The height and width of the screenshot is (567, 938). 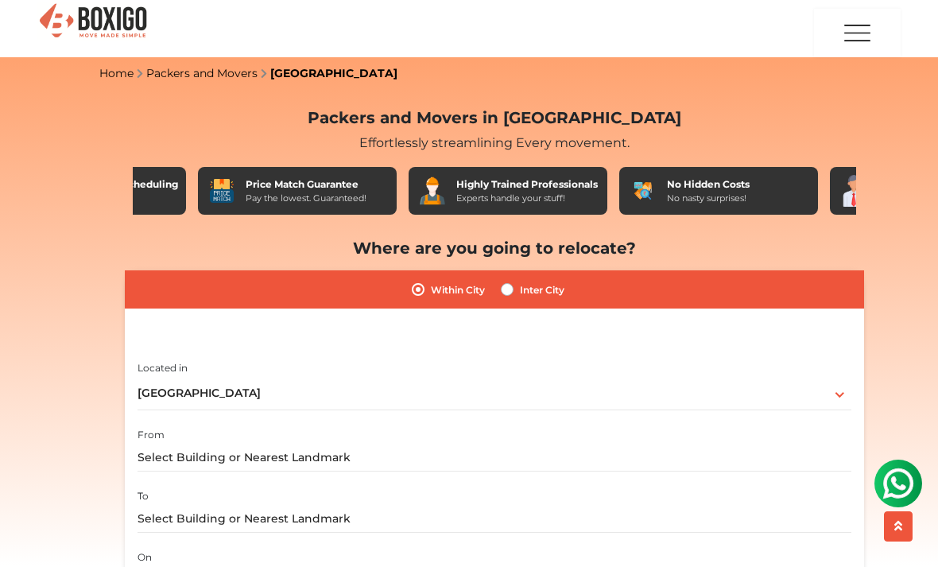 What do you see at coordinates (542, 289) in the screenshot?
I see `label: Inter City` at bounding box center [542, 289].